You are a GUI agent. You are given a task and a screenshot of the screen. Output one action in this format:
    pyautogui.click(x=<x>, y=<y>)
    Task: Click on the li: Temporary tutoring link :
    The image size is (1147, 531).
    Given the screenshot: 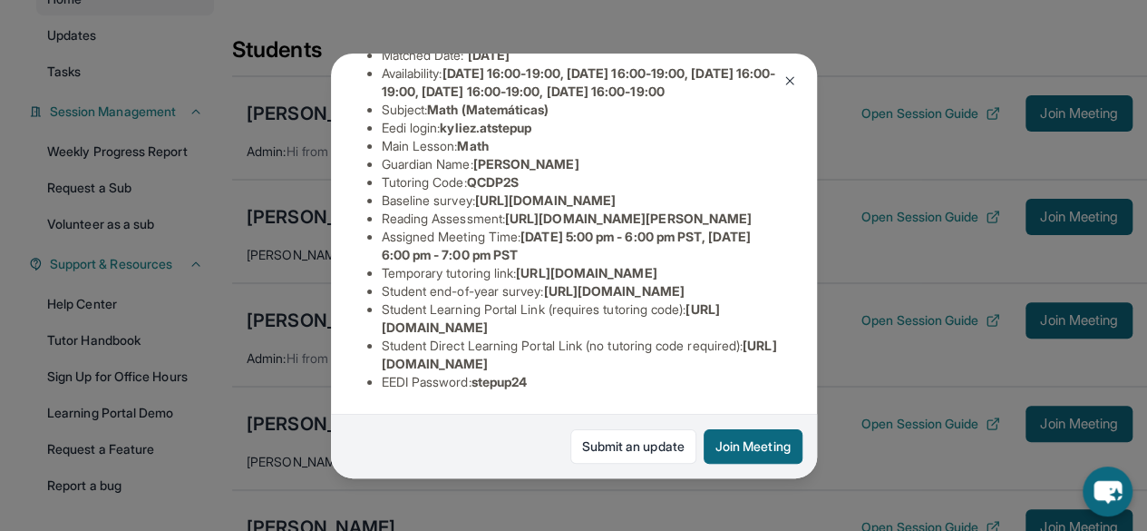 What is the action you would take?
    pyautogui.click(x=581, y=273)
    